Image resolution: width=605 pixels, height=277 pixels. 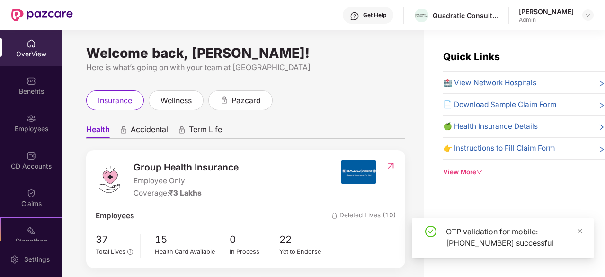 What do you see at coordinates (246, 100) in the screenshot?
I see `span: pazcard` at bounding box center [246, 100].